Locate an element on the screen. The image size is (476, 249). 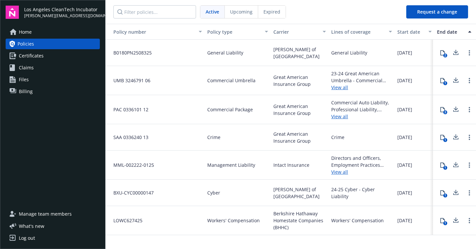
a: Home is located at coordinates (53, 32).